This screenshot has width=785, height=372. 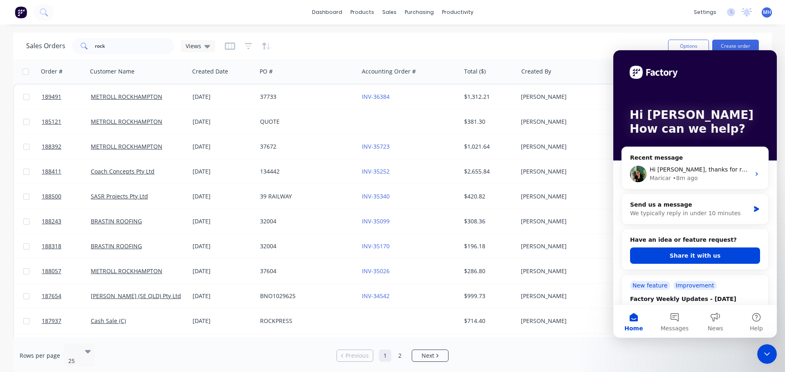 What do you see at coordinates (72, 128) in the screenshot?
I see `div: • 8m ago` at bounding box center [72, 128].